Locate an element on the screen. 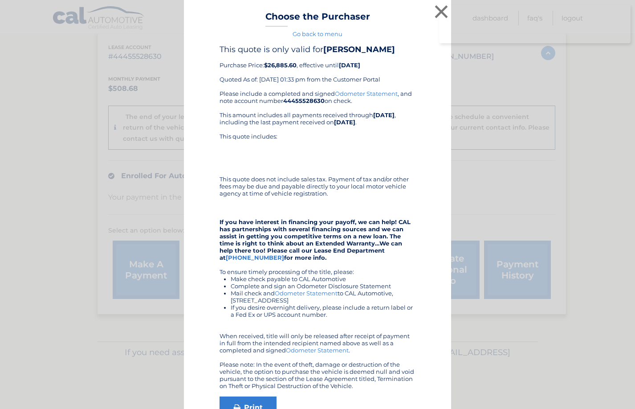 This screenshot has width=635, height=409. b: 44455528630 is located at coordinates (304, 101).